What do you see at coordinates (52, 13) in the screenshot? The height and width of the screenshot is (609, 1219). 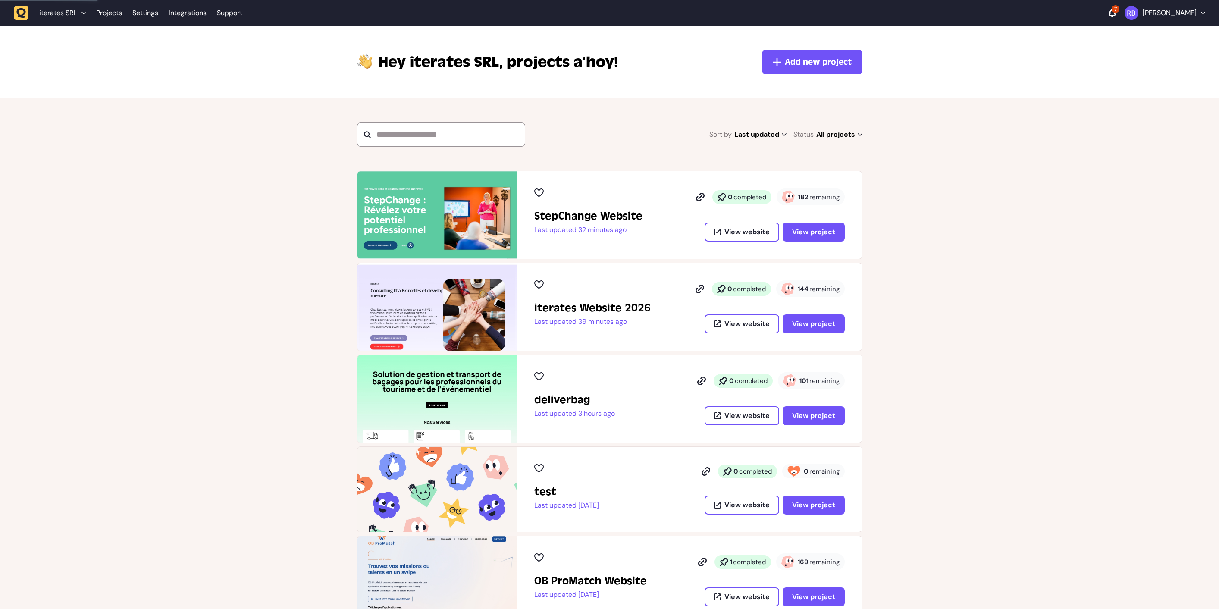 I see `button: iterates SRL` at bounding box center [52, 13].